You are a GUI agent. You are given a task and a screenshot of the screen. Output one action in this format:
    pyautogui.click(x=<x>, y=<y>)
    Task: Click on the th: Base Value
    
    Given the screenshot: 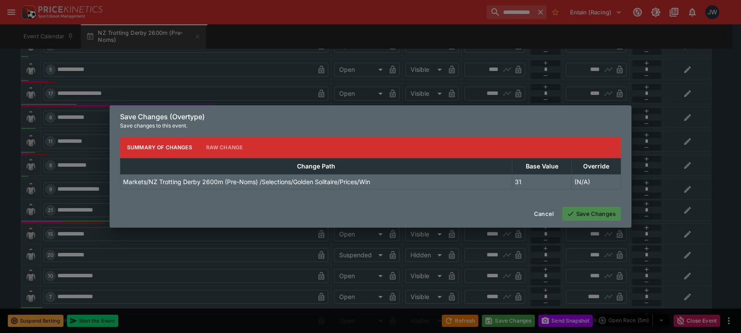 What is the action you would take?
    pyautogui.click(x=542, y=166)
    